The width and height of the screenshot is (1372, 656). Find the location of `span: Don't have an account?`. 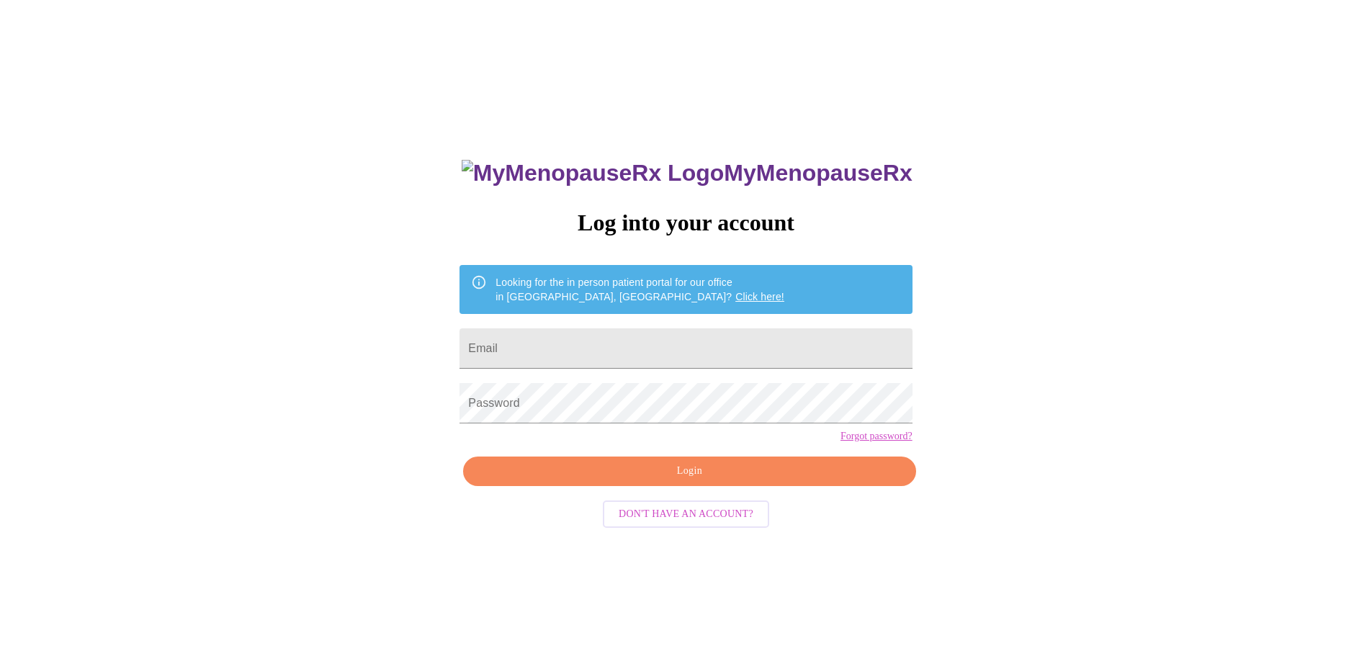

span: Don't have an account? is located at coordinates (686, 514).